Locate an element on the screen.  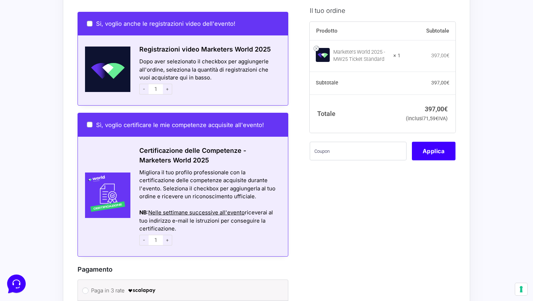
span: Le tue conversazioni is located at coordinates (36, 31).